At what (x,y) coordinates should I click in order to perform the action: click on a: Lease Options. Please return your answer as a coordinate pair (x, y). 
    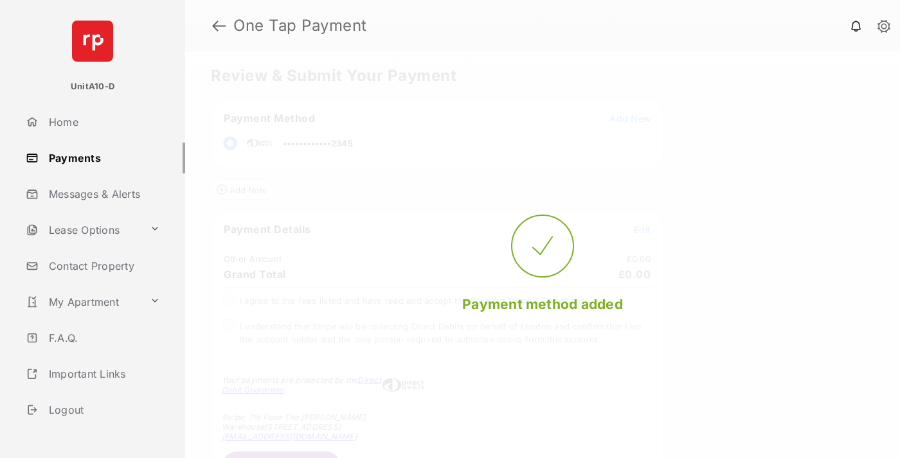
    Looking at the image, I should click on (82, 230).